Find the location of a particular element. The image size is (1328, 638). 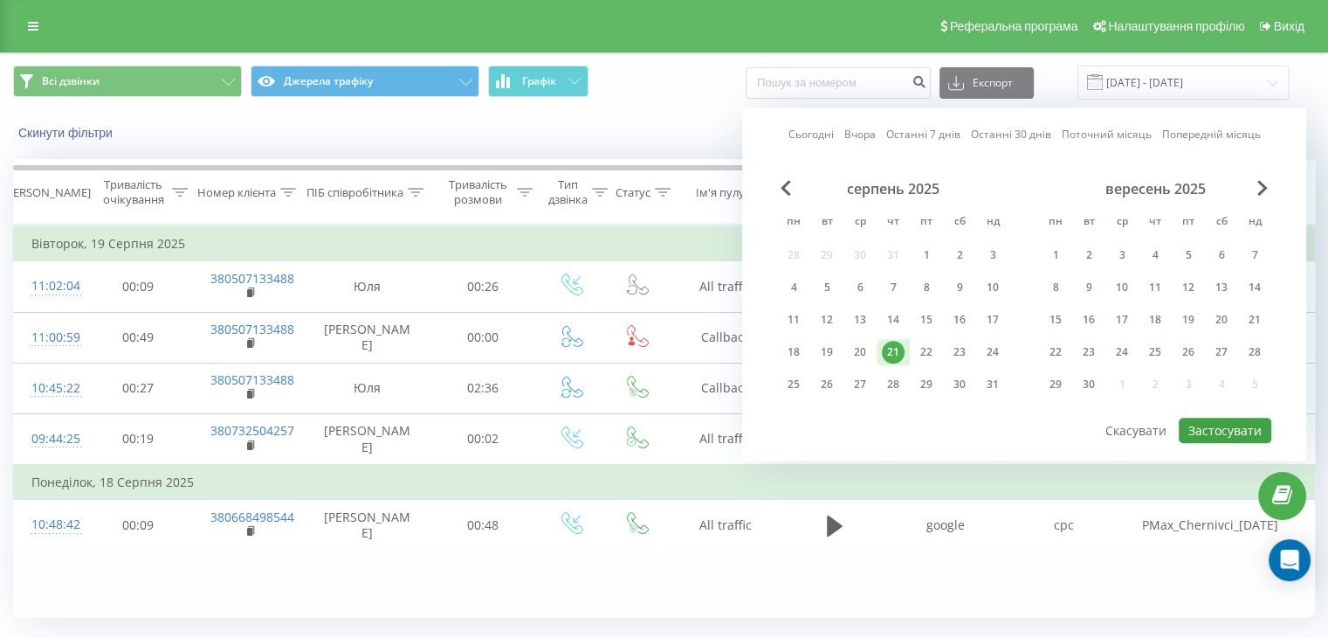

div: пн 22 вер 2025 р. is located at coordinates (1056, 352).